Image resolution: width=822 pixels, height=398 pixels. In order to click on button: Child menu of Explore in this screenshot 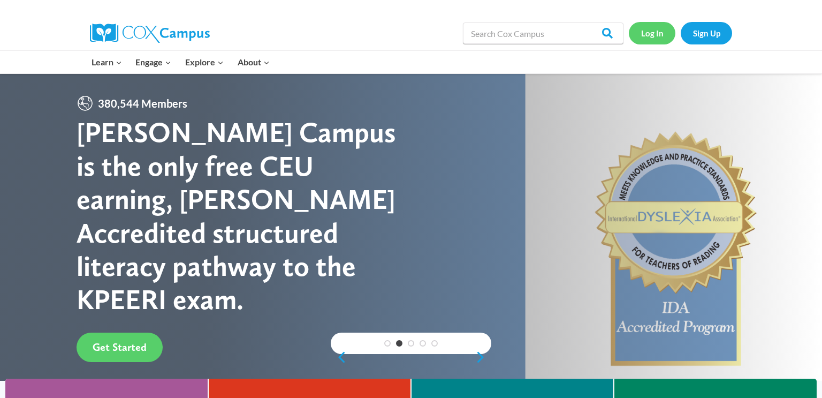, I will do `click(204, 62)`.